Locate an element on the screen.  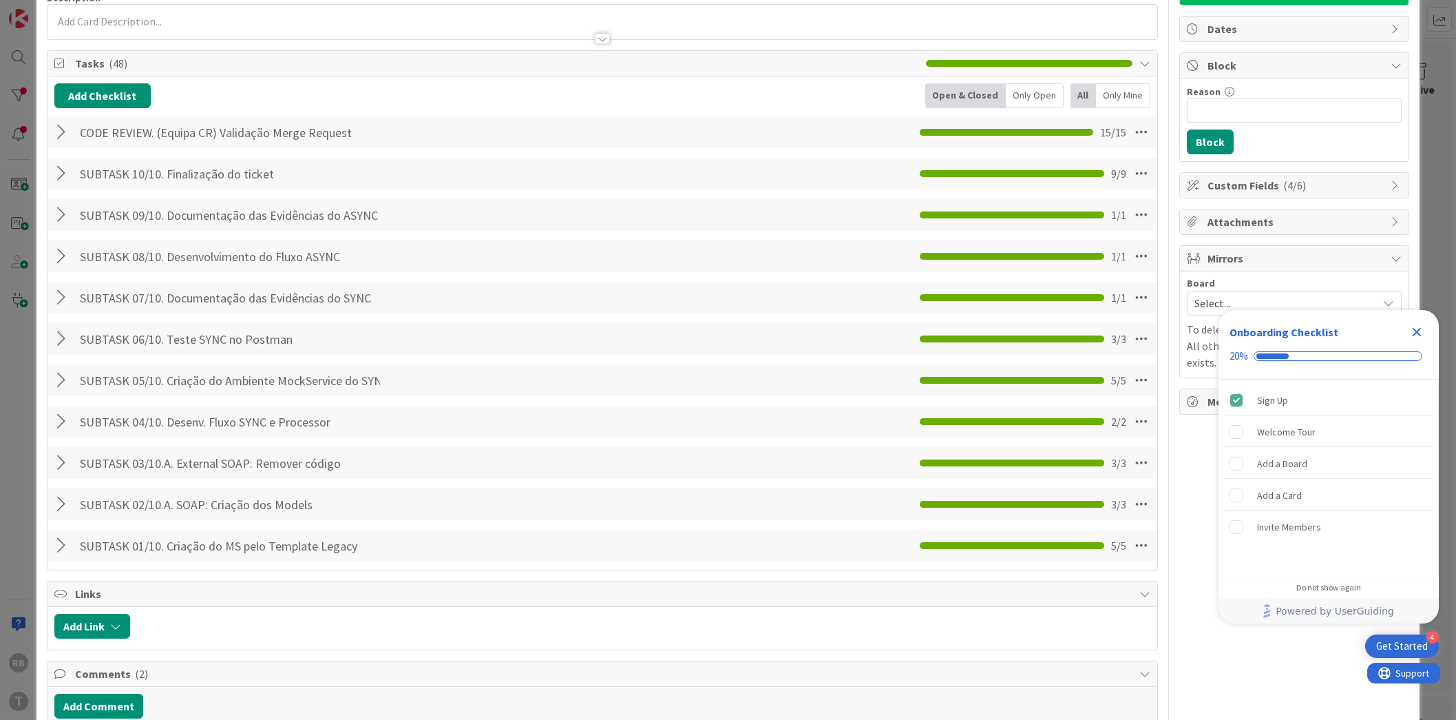
span: ( 48 ) is located at coordinates (118, 63).